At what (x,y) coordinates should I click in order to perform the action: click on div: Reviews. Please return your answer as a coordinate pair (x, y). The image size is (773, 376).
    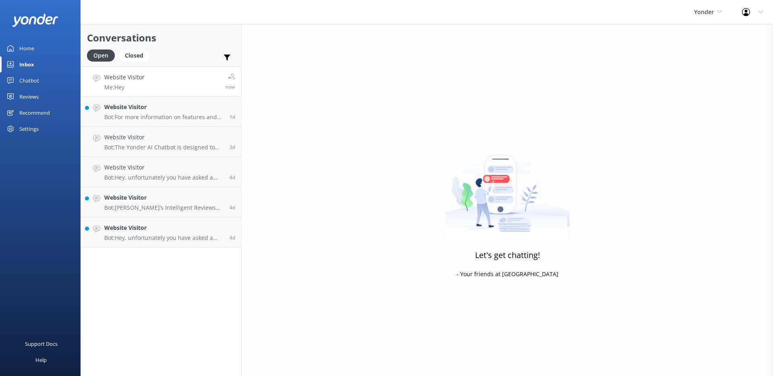
    Looking at the image, I should click on (29, 97).